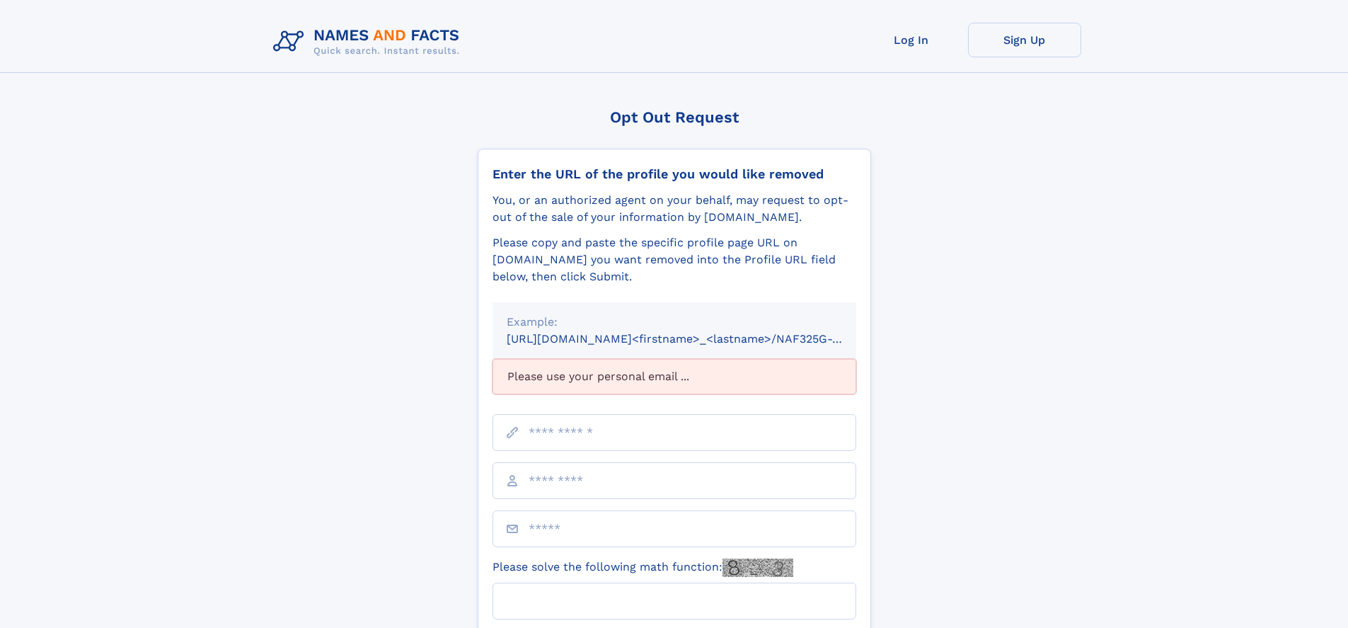 The image size is (1348, 628). Describe the element at coordinates (674, 117) in the screenshot. I see `div: Opt Out Request` at that location.